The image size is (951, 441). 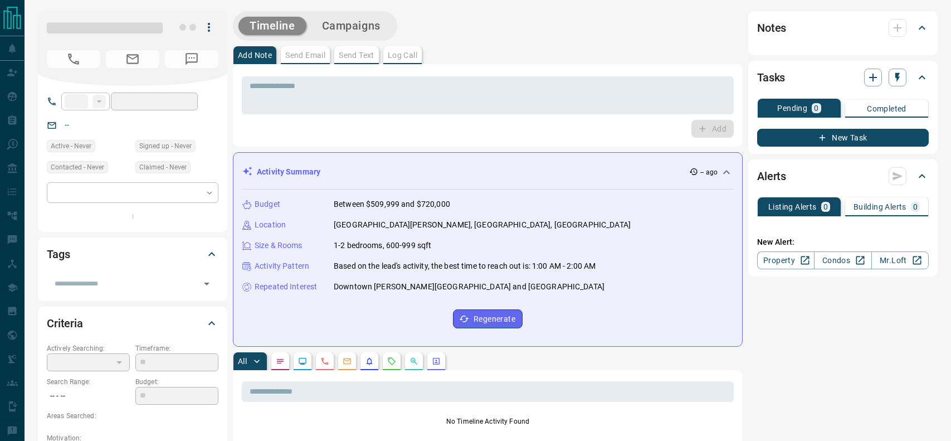 What do you see at coordinates (177, 348) in the screenshot?
I see `p: Timeframe:` at bounding box center [177, 348].